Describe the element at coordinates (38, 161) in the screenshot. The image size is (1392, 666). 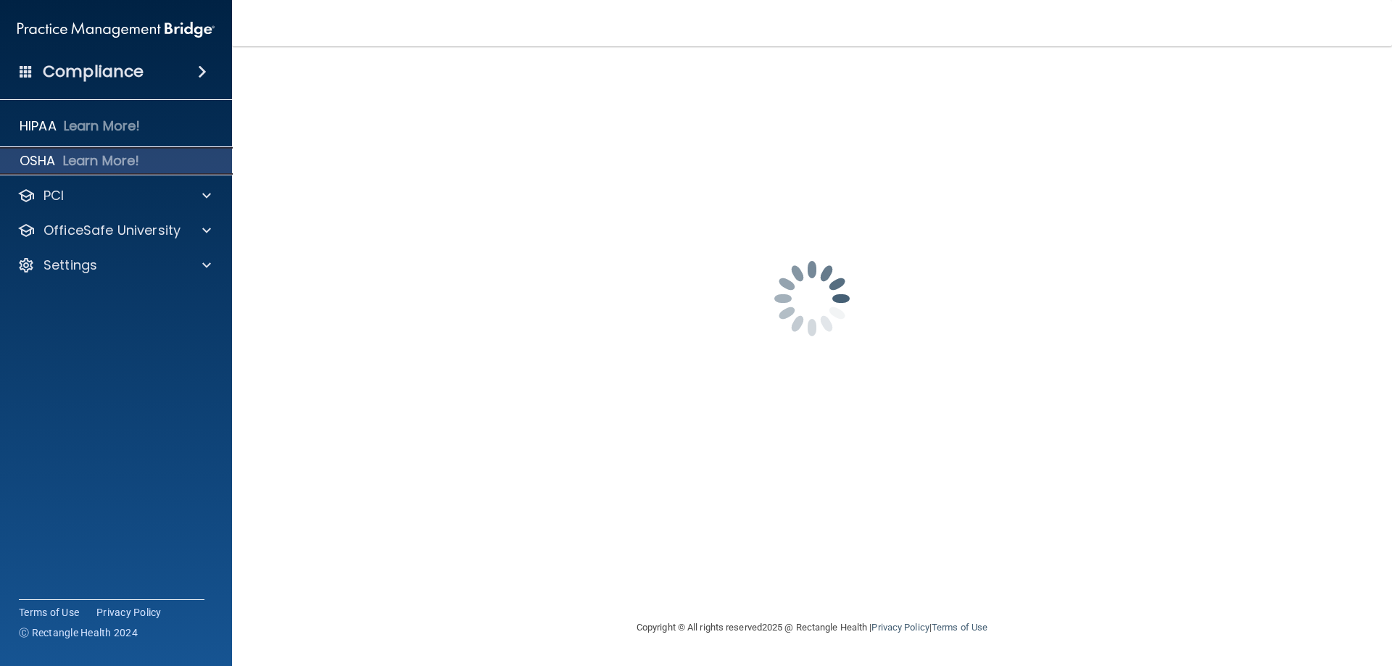
I see `p: OSHA` at that location.